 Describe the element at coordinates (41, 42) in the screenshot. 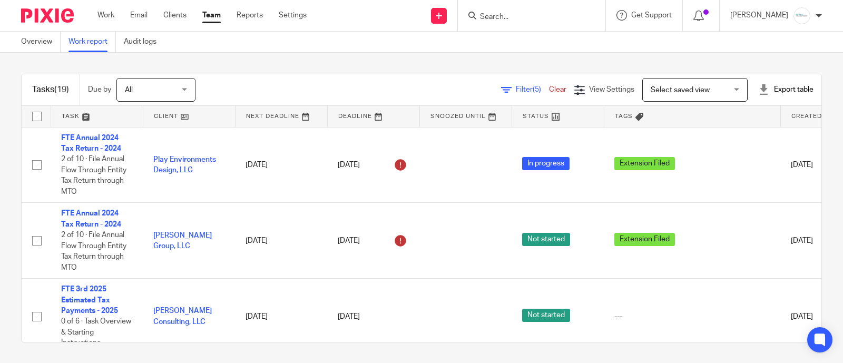

I see `a: Overview` at that location.